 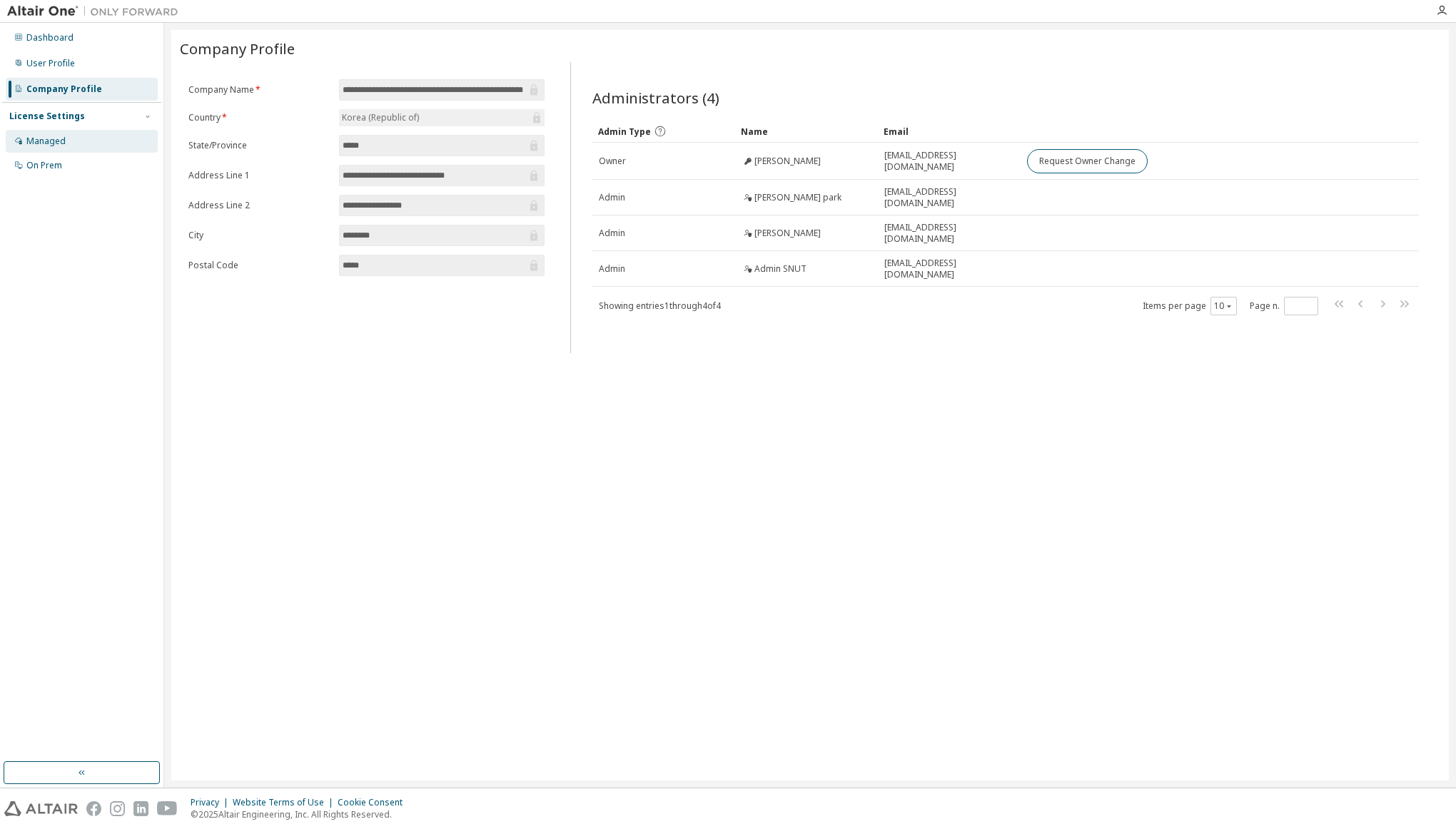 I want to click on div: Managed, so click(x=46, y=142).